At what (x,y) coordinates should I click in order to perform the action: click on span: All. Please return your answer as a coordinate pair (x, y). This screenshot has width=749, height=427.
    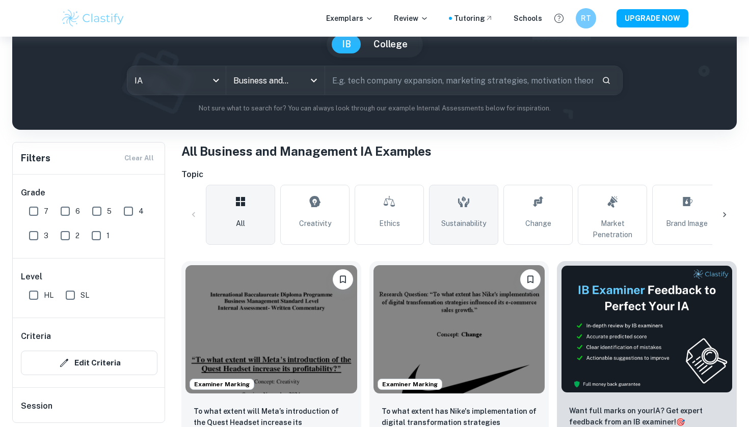
    Looking at the image, I should click on (240, 224).